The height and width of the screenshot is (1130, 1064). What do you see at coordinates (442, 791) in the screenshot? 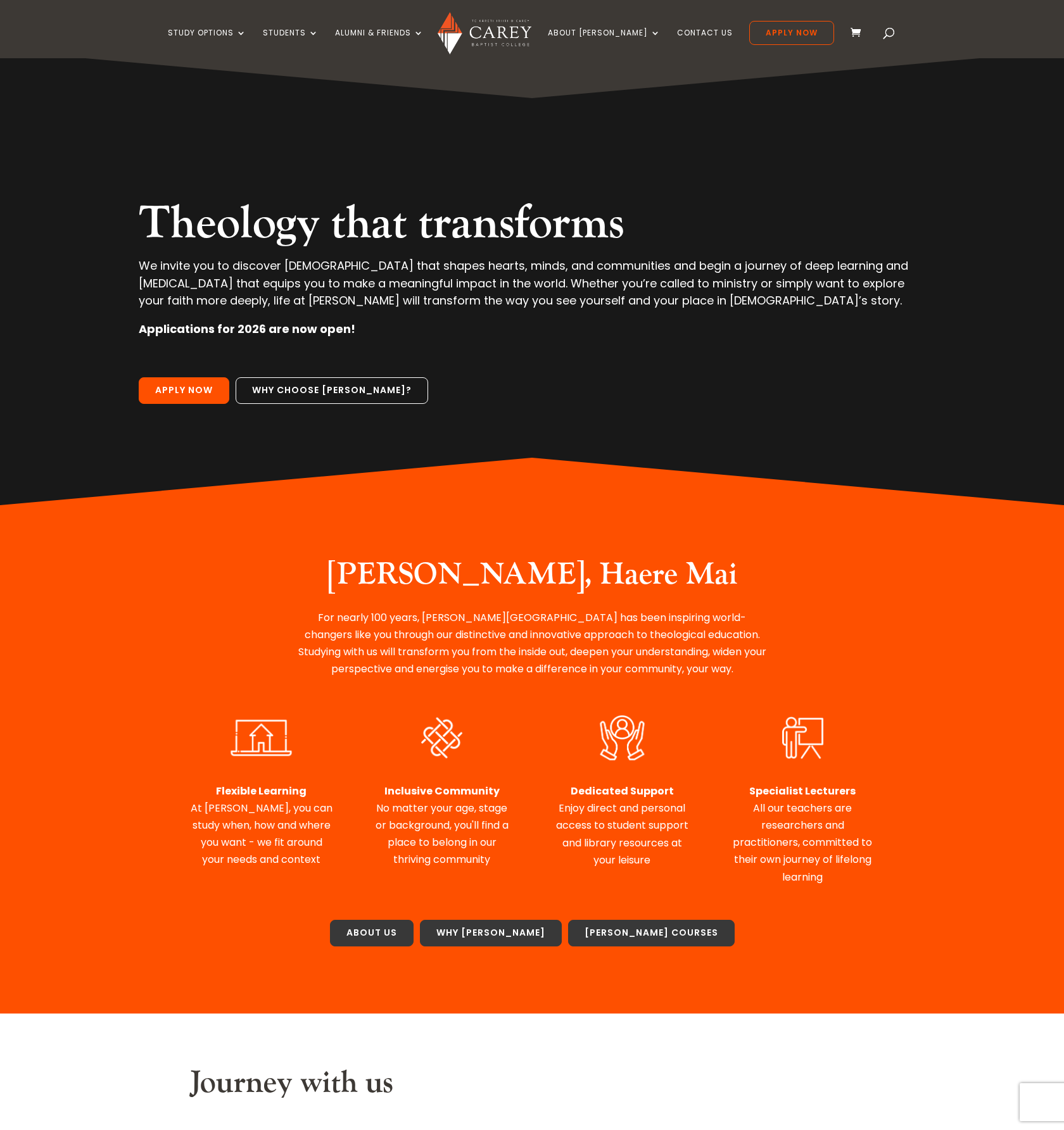
I see `strong: Inclusive Community` at bounding box center [442, 791].